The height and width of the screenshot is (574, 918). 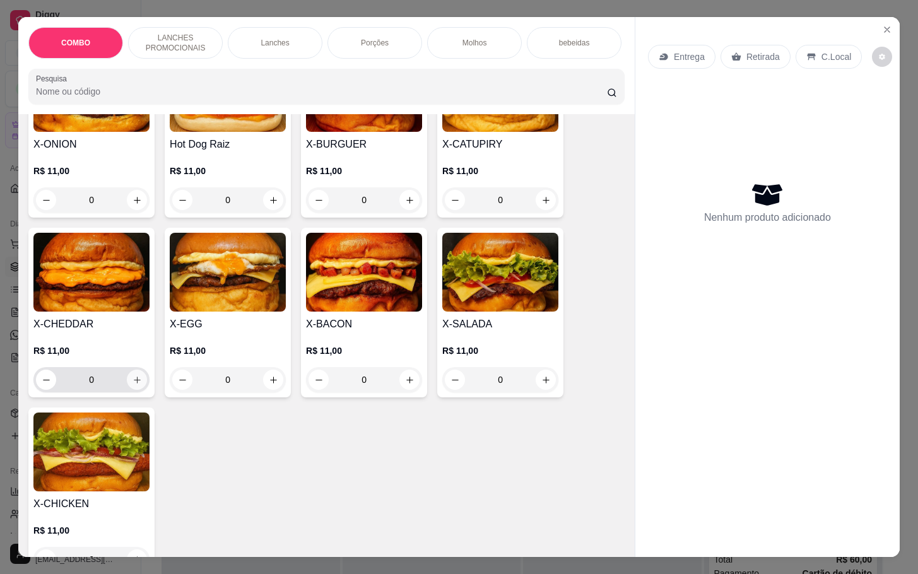 What do you see at coordinates (500, 144) in the screenshot?
I see `h4: X-CATUPIRY` at bounding box center [500, 144].